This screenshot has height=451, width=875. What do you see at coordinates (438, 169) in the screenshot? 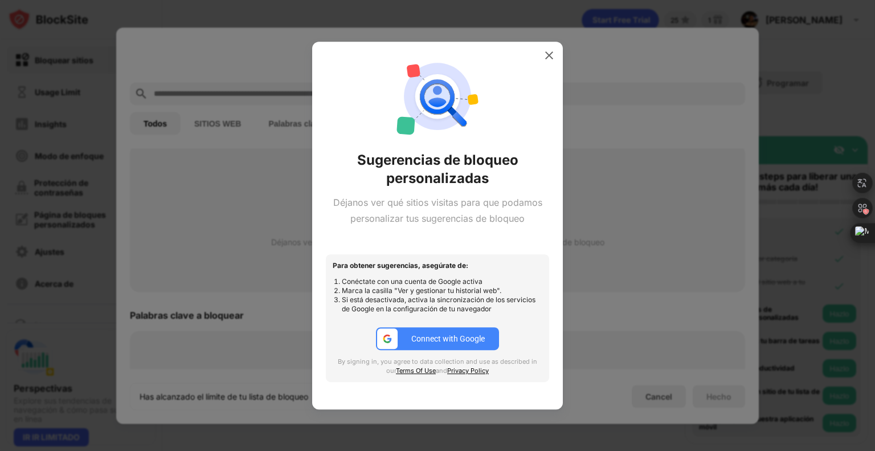
I see `div: Sugerencias de bloqueo personalizadas` at bounding box center [438, 169].